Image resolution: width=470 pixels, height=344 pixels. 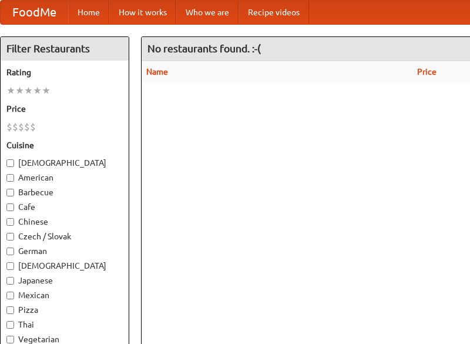 What do you see at coordinates (157, 72) in the screenshot?
I see `a: Name` at bounding box center [157, 72].